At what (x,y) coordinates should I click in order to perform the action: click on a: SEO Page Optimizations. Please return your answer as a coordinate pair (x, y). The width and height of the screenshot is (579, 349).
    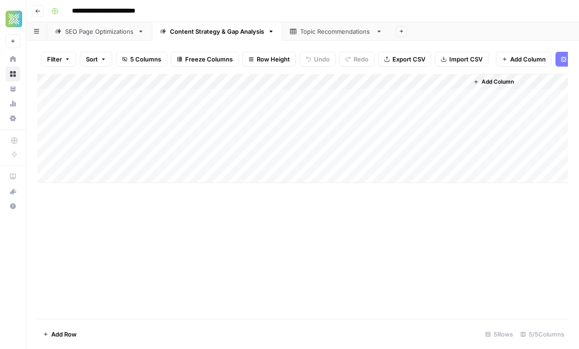
    Looking at the image, I should click on (99, 31).